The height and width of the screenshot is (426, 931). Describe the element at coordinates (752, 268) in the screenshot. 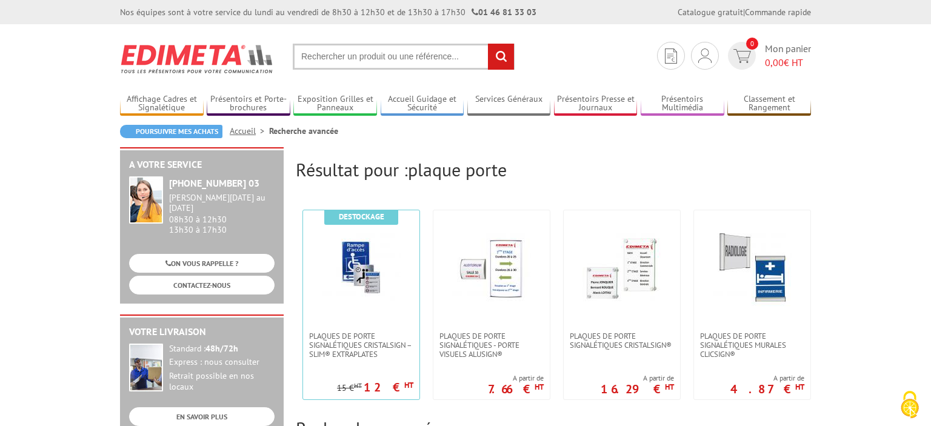

I see `img: Plaques de porte signalétiques murales ClicSign®` at that location.